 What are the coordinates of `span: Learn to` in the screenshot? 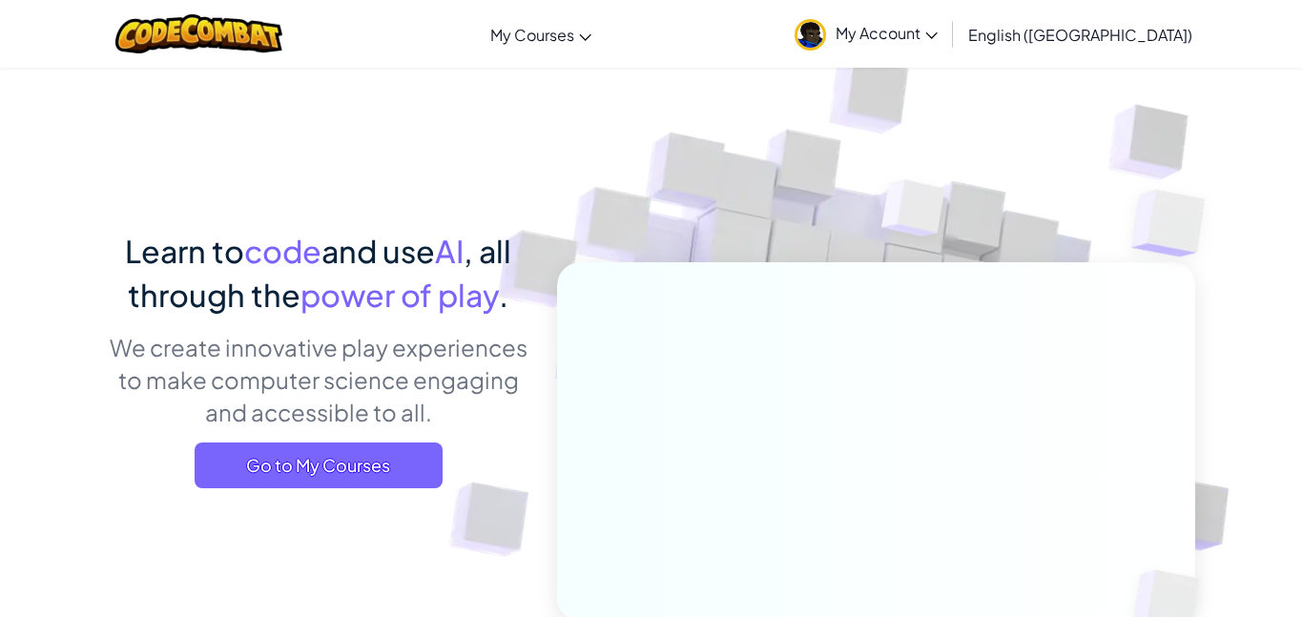 It's located at (184, 251).